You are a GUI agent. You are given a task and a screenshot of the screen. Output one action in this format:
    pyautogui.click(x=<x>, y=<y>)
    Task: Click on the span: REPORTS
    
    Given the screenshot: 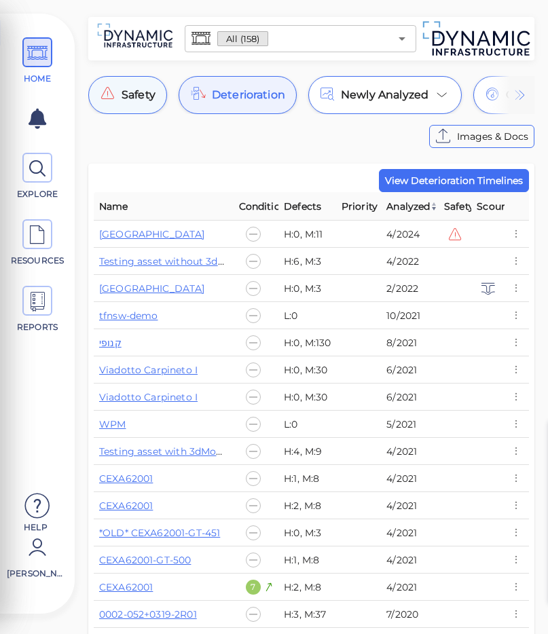 What is the action you would take?
    pyautogui.click(x=37, y=327)
    